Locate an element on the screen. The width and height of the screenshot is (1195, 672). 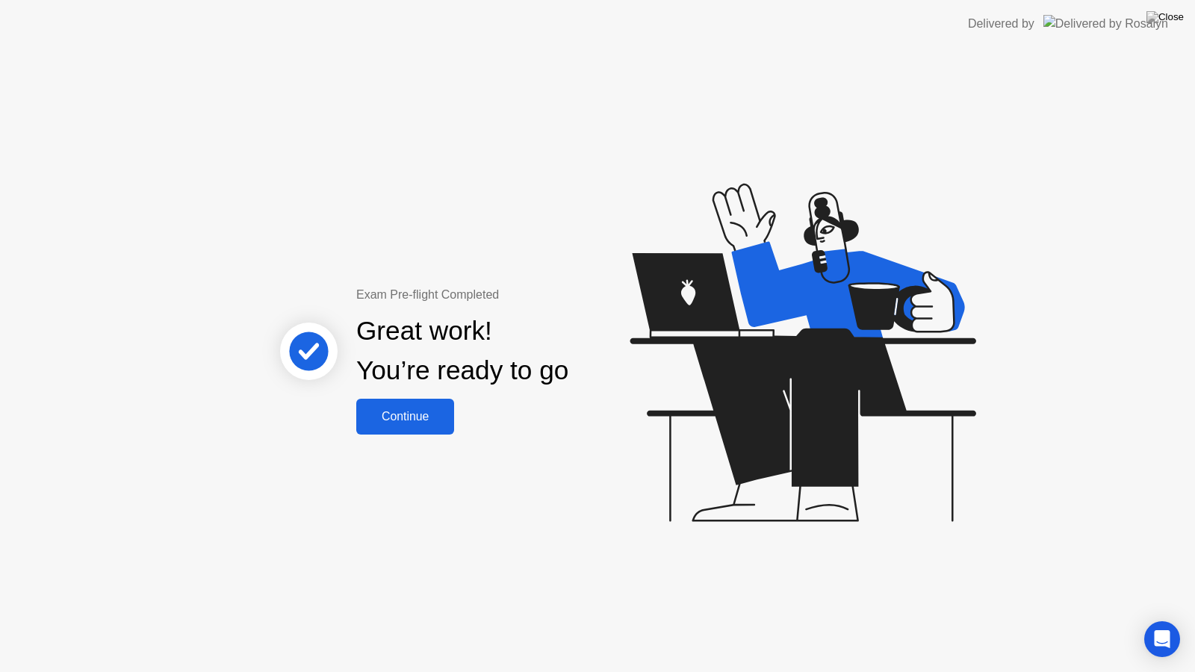
div: Exam Pre-flight Completed is located at coordinates (510, 295).